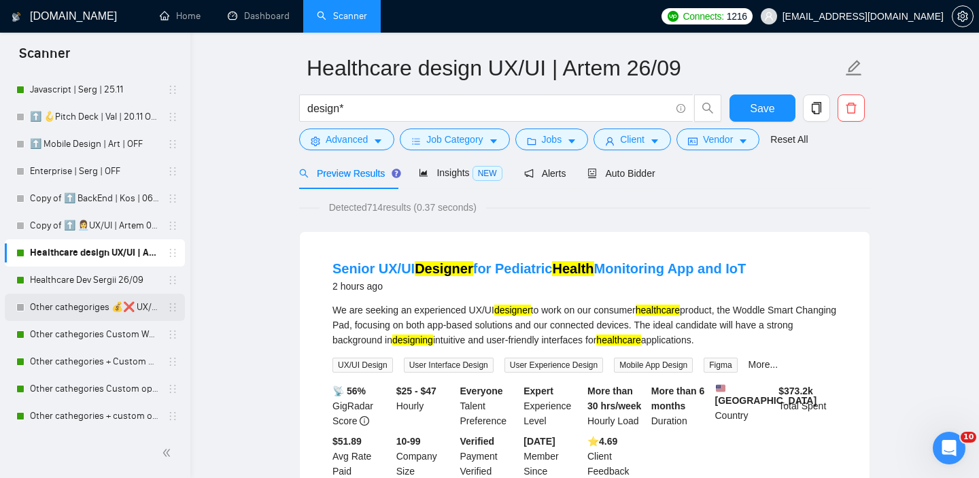 Image resolution: width=979 pixels, height=478 pixels. I want to click on span: Detected 714 results (0.37 seconds), so click(403, 207).